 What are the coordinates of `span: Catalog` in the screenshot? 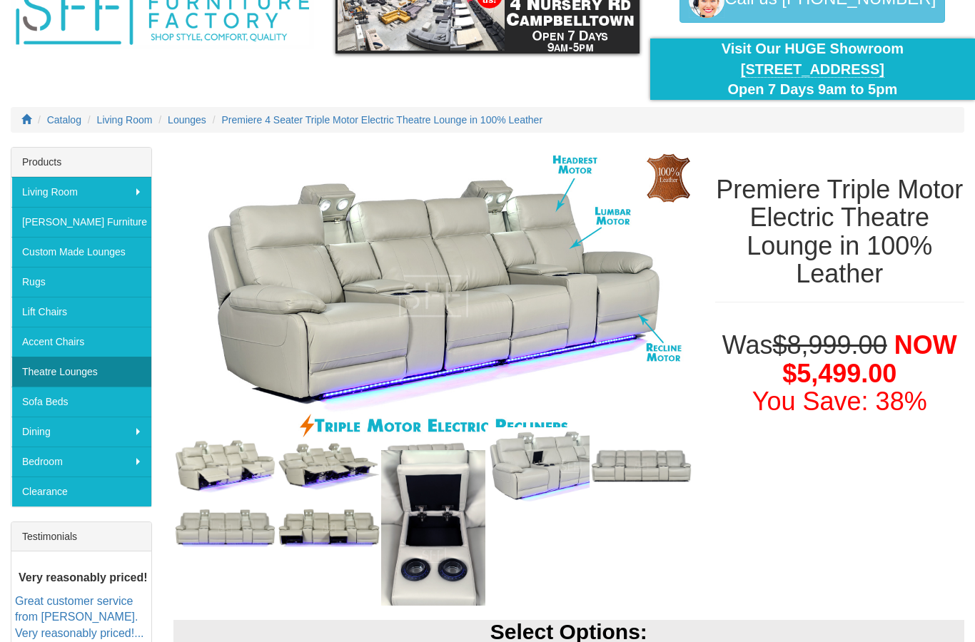 It's located at (64, 120).